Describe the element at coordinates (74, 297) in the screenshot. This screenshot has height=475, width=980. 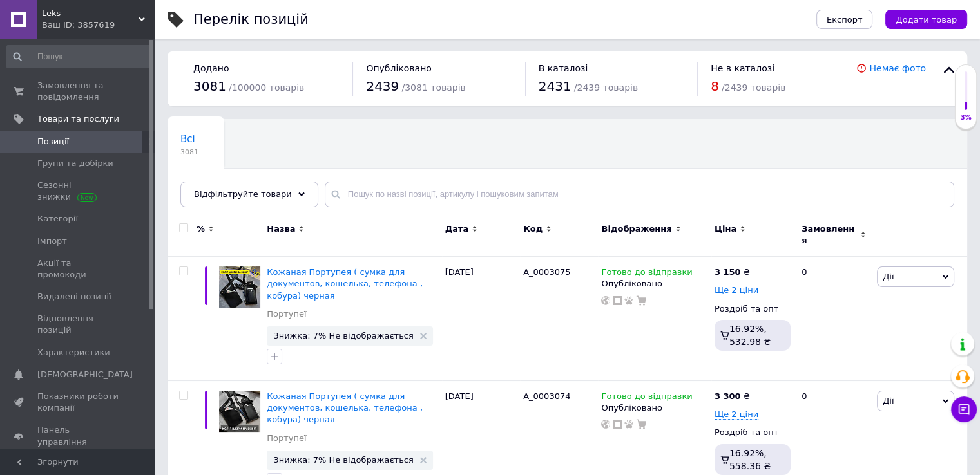
I see `span: Видалені позиції` at that location.